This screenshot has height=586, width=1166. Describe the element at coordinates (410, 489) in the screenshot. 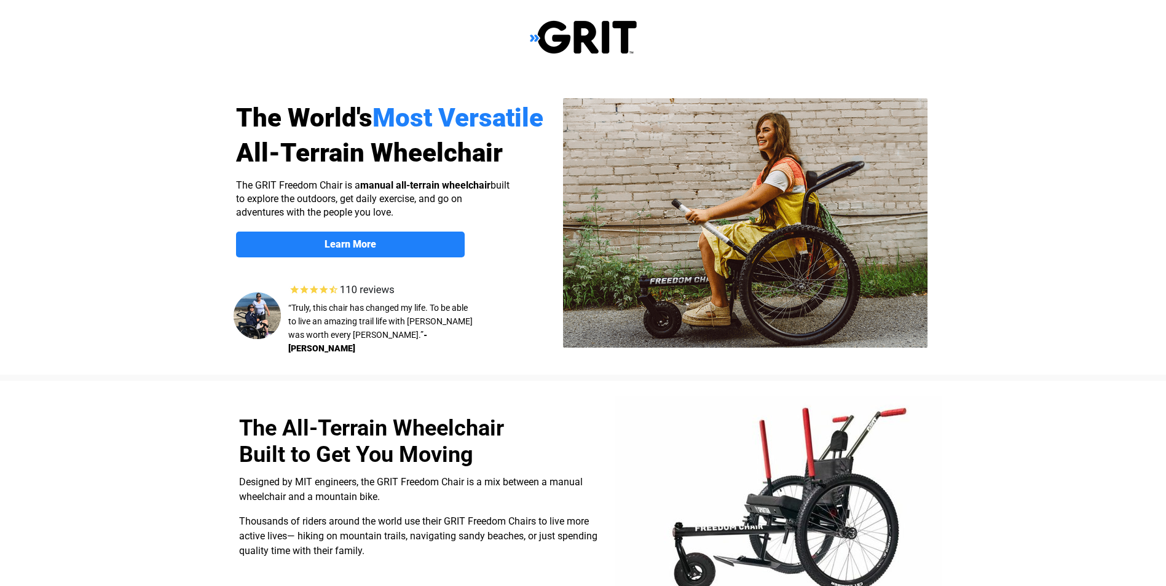

I see `span: Designed by MIT engineers, the GRIT Freedom Chair is a mix between a manual wheelchair and a moun...` at that location.